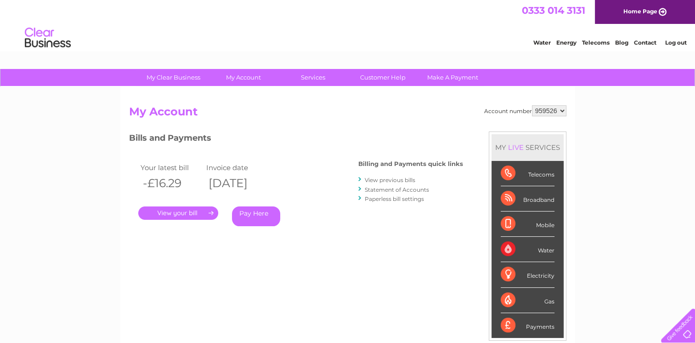 This screenshot has width=695, height=343. I want to click on div: Broadband, so click(527, 198).